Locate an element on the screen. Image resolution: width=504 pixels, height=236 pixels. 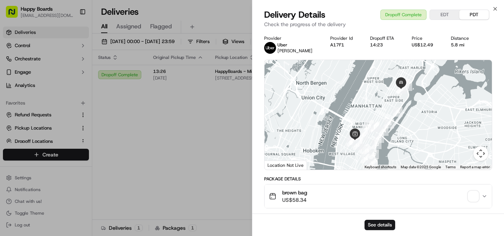
div: 5 is located at coordinates (366, 129).